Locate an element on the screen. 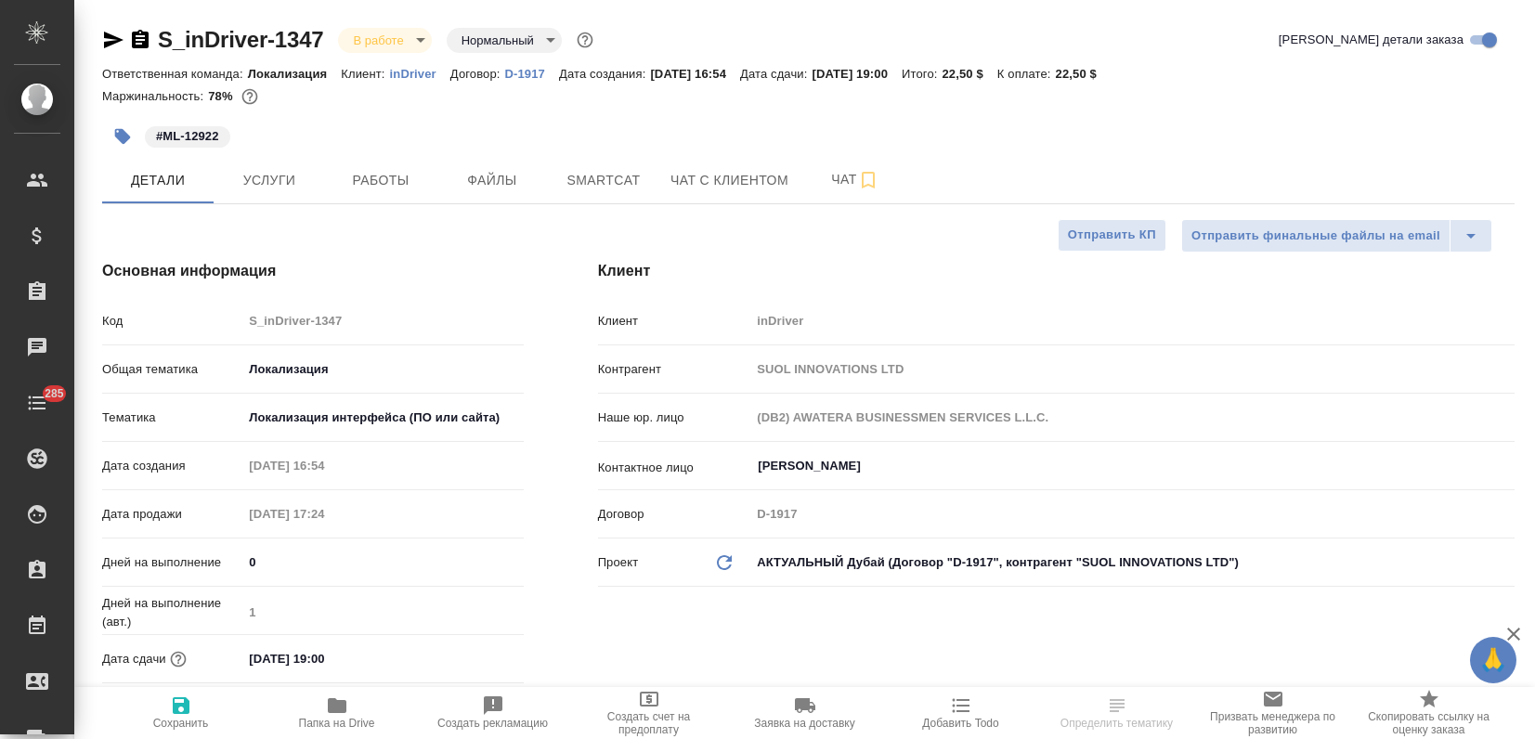 The width and height of the screenshot is (1535, 739). span: Файлы is located at coordinates (492, 180).